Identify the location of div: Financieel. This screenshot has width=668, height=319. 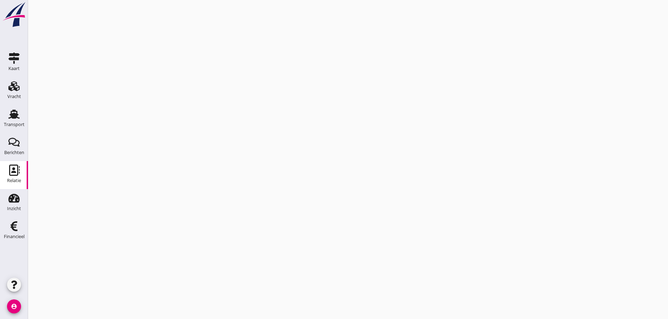
(14, 237).